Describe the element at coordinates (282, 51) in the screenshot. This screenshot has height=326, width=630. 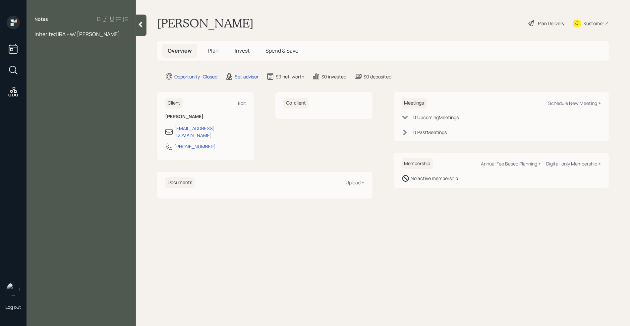
I see `span: Spend & Save` at that location.